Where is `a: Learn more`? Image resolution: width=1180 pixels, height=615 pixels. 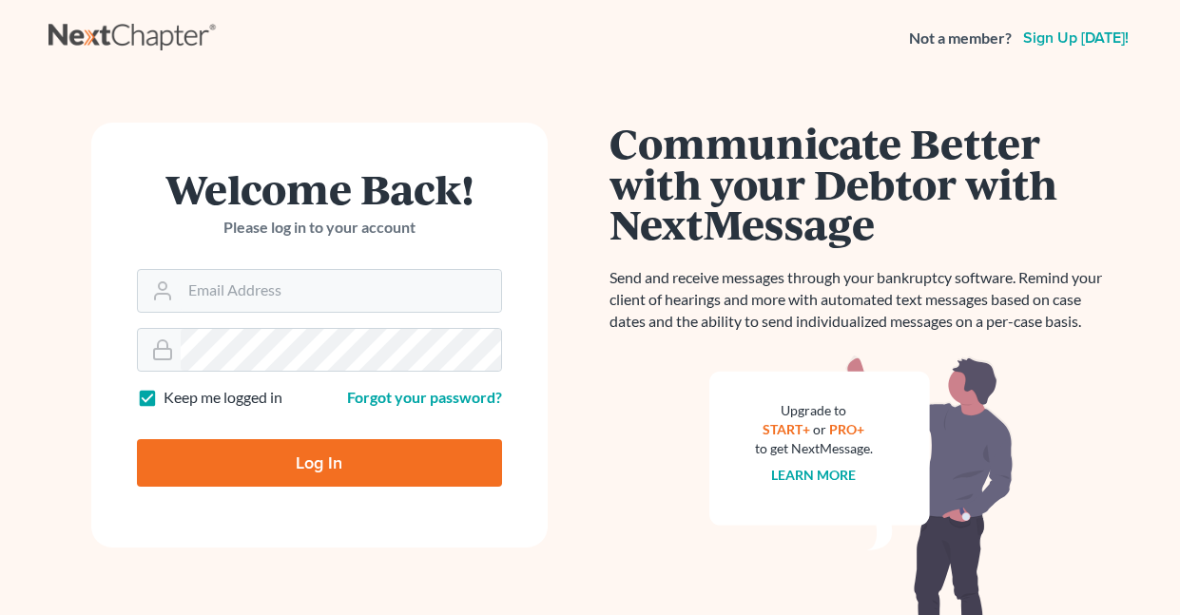 a: Learn more is located at coordinates (813, 474).